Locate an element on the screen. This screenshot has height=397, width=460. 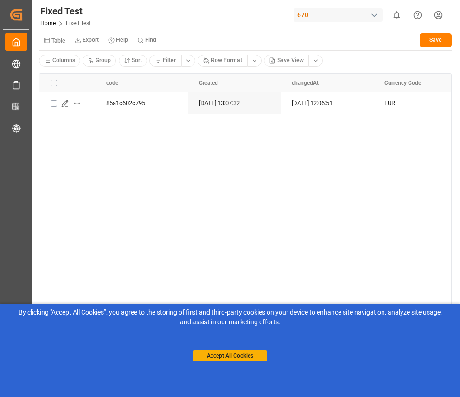
span: Currency Code is located at coordinates (402, 83).